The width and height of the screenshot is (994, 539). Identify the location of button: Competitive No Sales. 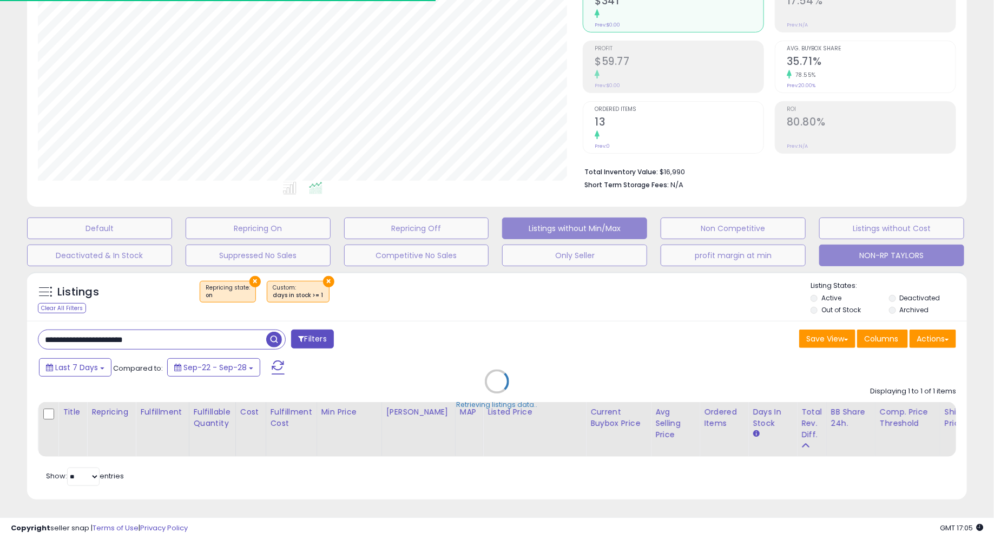
(416, 255).